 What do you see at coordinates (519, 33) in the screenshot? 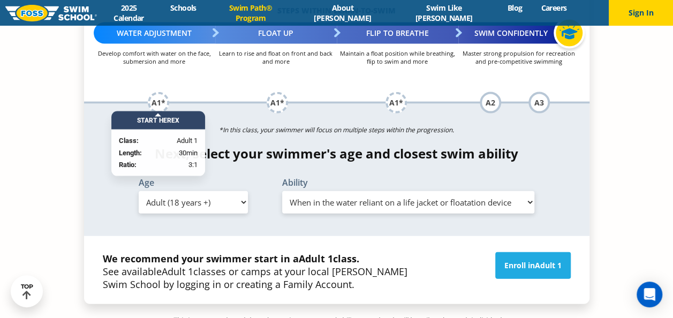
I see `div: Swim Confidently` at bounding box center [519, 33].